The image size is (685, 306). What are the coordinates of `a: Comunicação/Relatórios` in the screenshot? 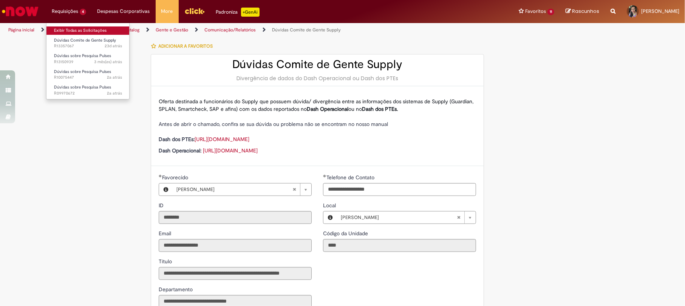 It's located at (230, 30).